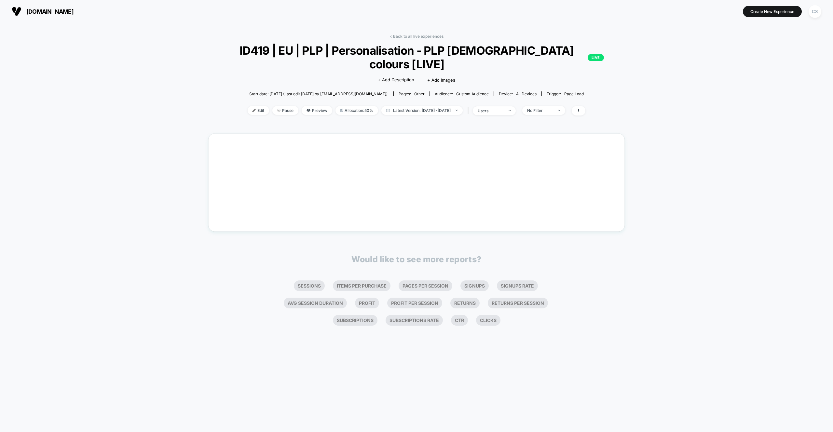 Image resolution: width=833 pixels, height=432 pixels. Describe the element at coordinates (415, 303) in the screenshot. I see `li: Profit Per Session` at that location.